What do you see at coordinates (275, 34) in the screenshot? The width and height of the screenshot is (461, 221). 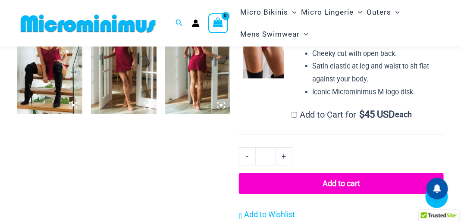 I see `a: Mens SwimwearMenu ToggleMenu Toggle` at bounding box center [275, 34].